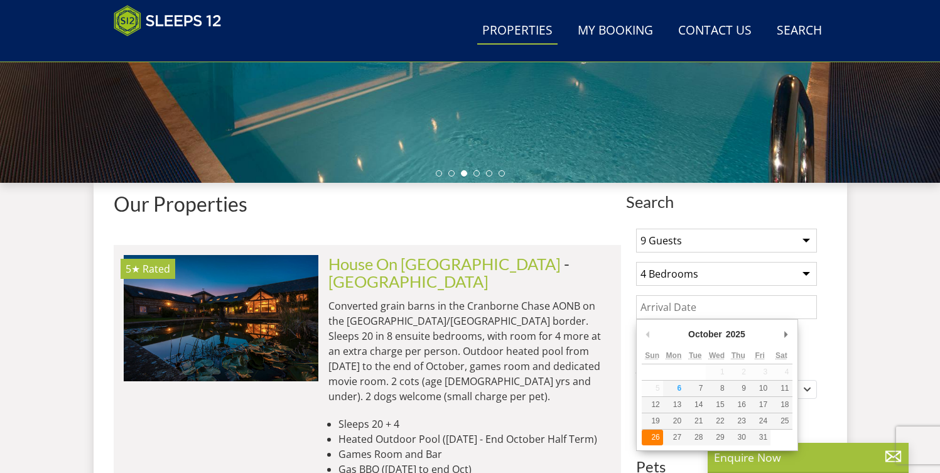  What do you see at coordinates (695, 388) in the screenshot?
I see `button: 7` at bounding box center [695, 388].